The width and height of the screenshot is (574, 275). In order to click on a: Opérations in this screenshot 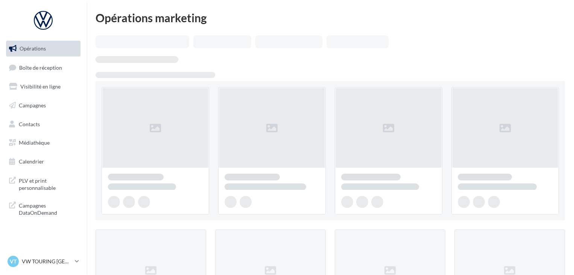, I will do `click(43, 49)`.